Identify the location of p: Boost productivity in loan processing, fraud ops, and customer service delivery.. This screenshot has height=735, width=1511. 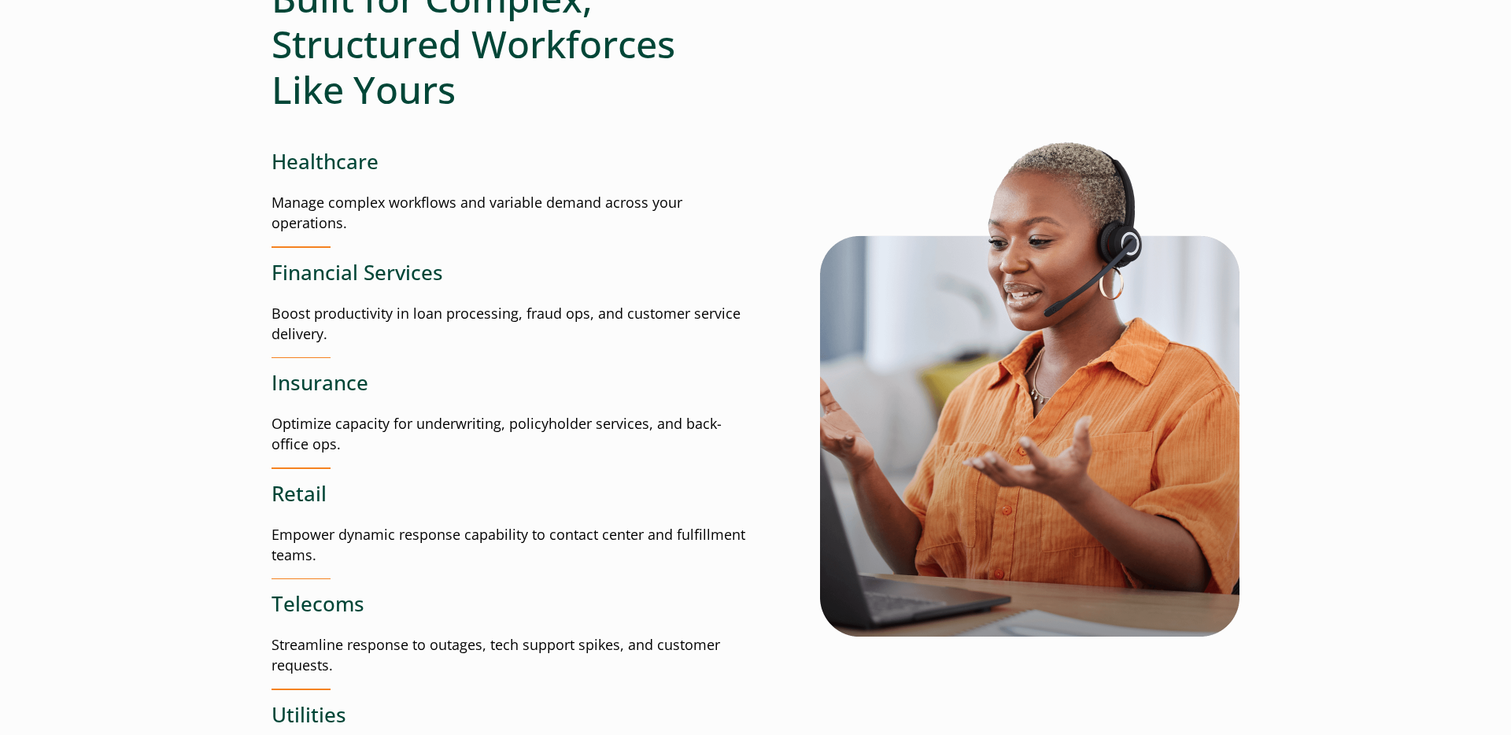
(513, 324).